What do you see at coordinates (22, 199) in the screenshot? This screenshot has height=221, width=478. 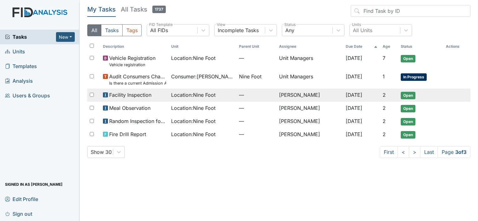 I see `span: Edit Profile` at bounding box center [22, 199].